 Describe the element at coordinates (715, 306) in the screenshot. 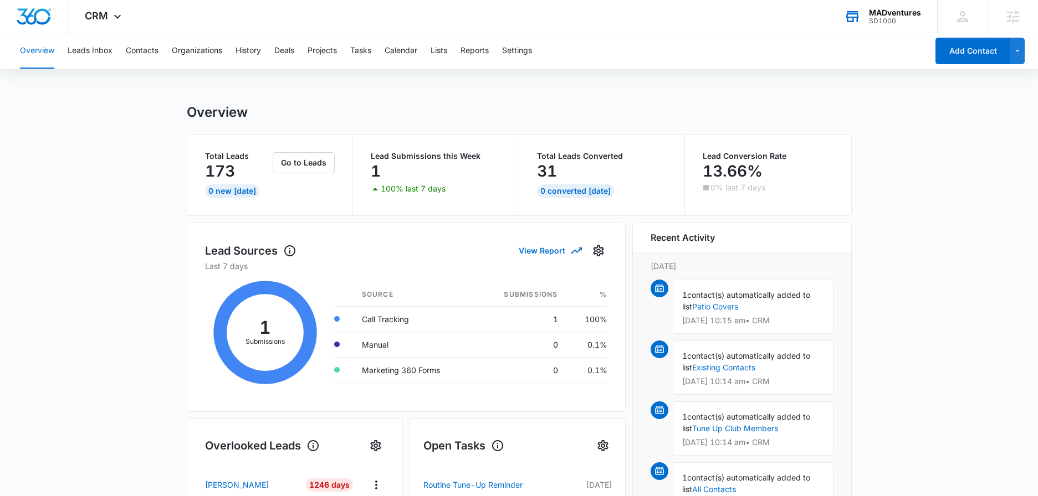

I see `a: Patio Covers` at that location.